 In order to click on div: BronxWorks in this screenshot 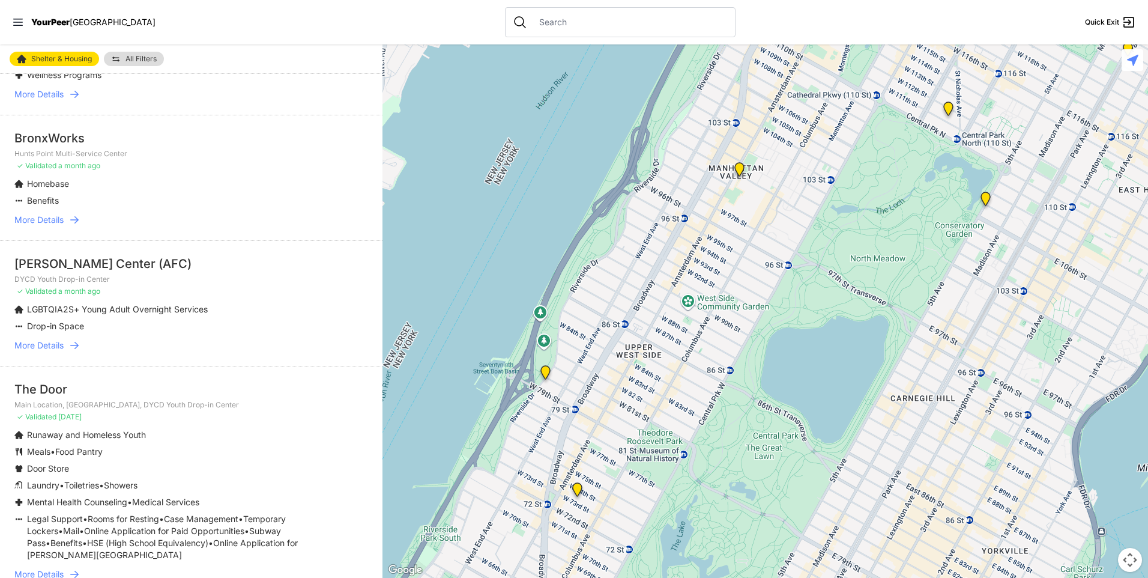, I will do `click(191, 138)`.